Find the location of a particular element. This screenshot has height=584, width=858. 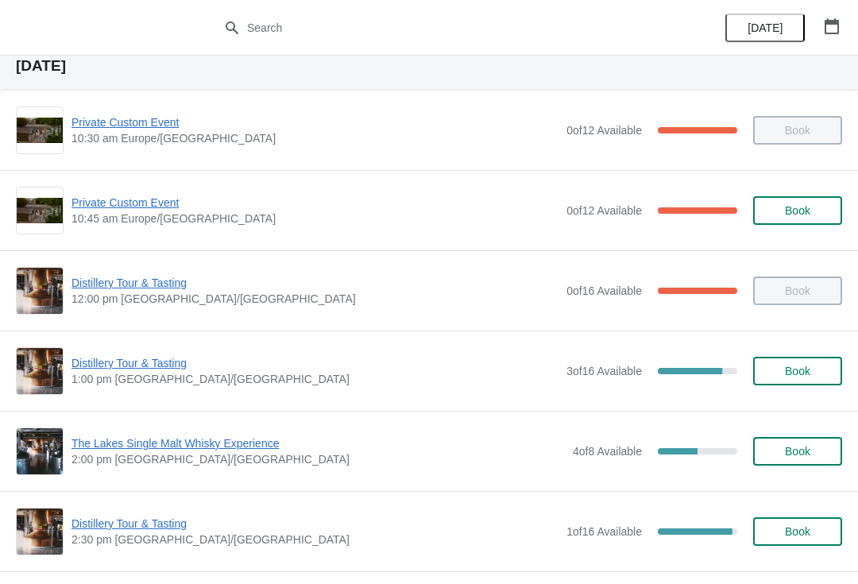

img: Distillery Tour & Tasting | | 2:30 pm Europe/London is located at coordinates (40, 532).